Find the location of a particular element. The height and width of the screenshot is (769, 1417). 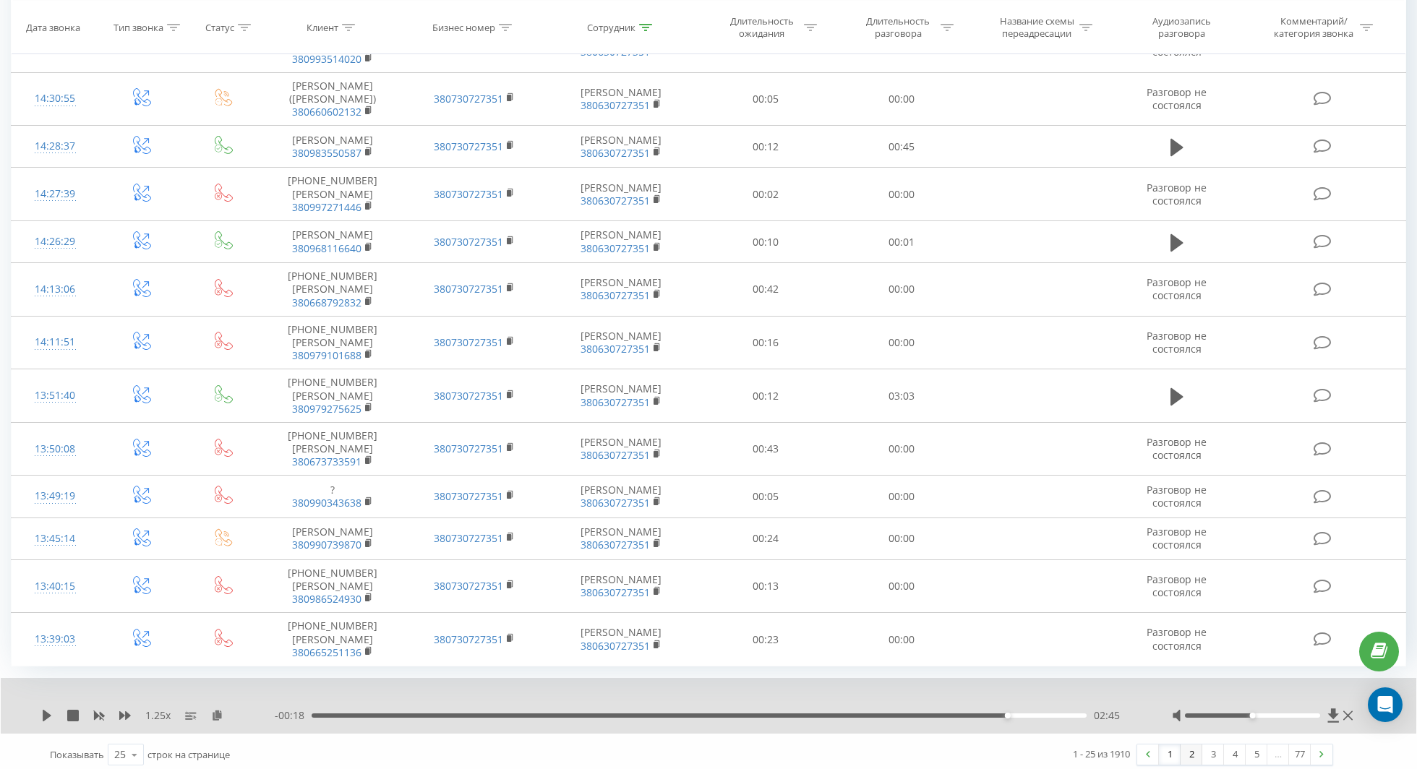

a: 380983550587 is located at coordinates (327, 153).